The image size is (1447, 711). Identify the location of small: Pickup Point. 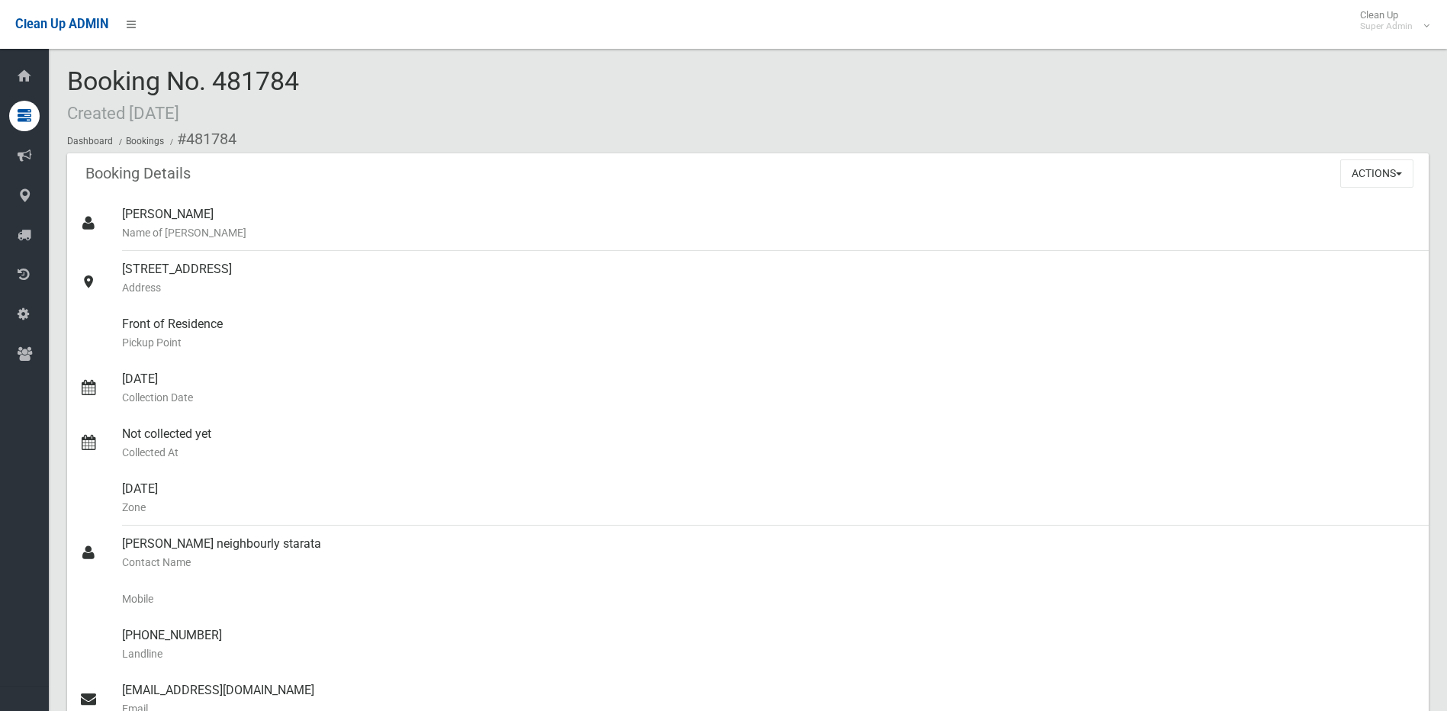
(769, 343).